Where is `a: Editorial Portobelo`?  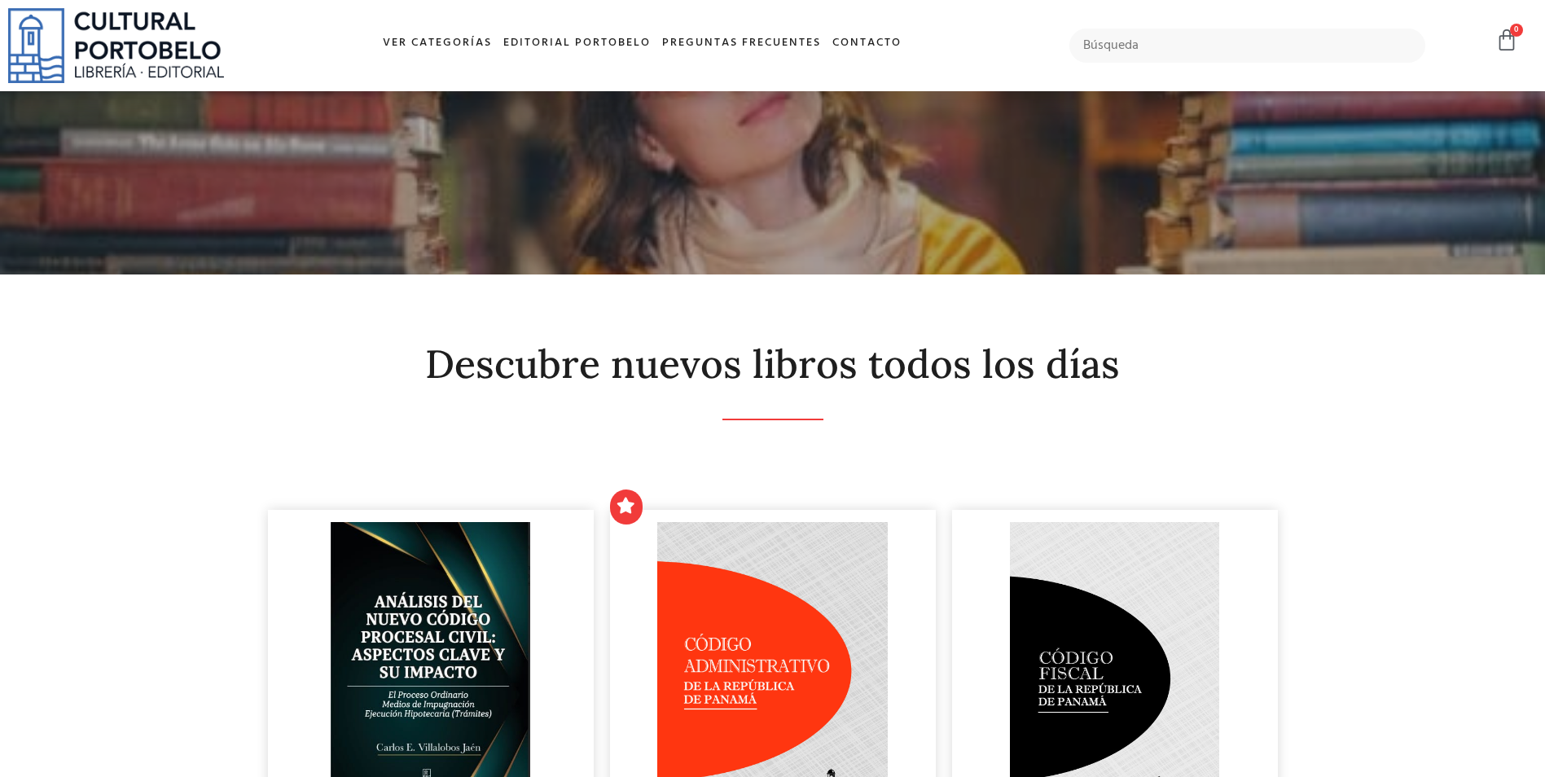
a: Editorial Portobelo is located at coordinates (577, 43).